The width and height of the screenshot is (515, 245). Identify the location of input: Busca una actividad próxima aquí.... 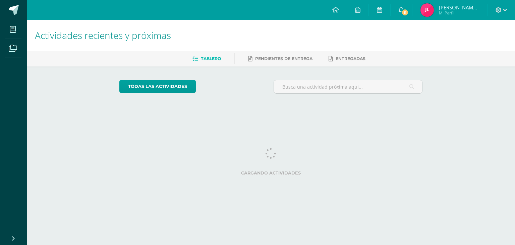
(348, 86).